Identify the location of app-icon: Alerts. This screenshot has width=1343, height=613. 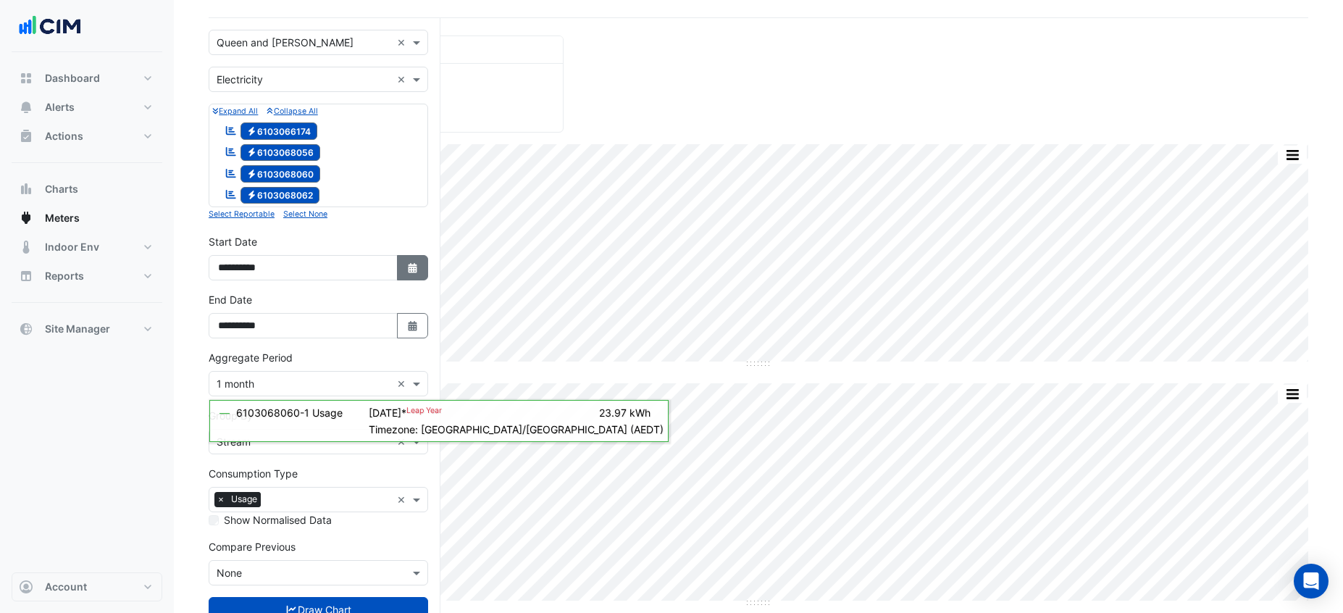
(26, 107).